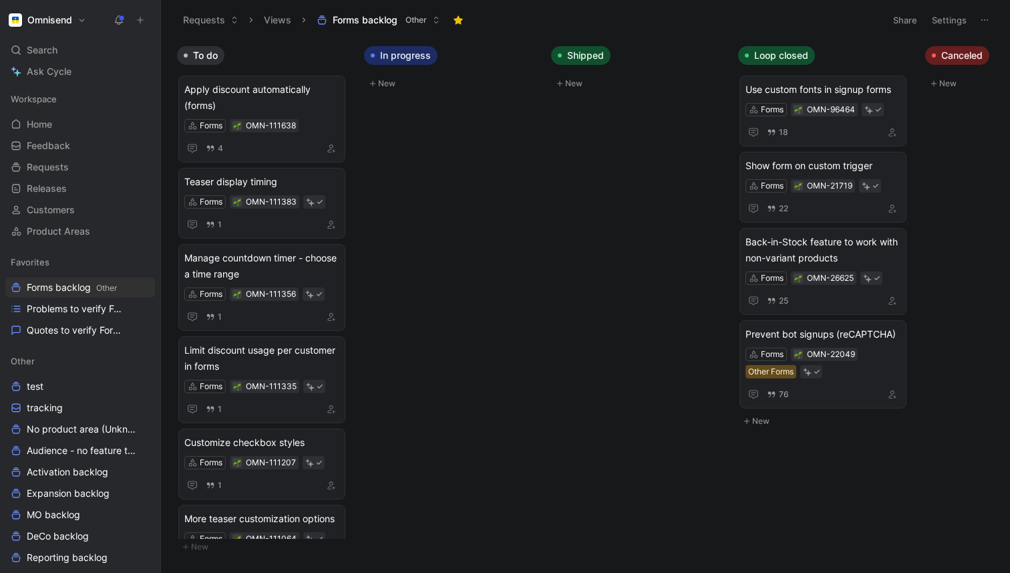 The height and width of the screenshot is (573, 1010). Describe the element at coordinates (205, 55) in the screenshot. I see `span: To do` at that location.